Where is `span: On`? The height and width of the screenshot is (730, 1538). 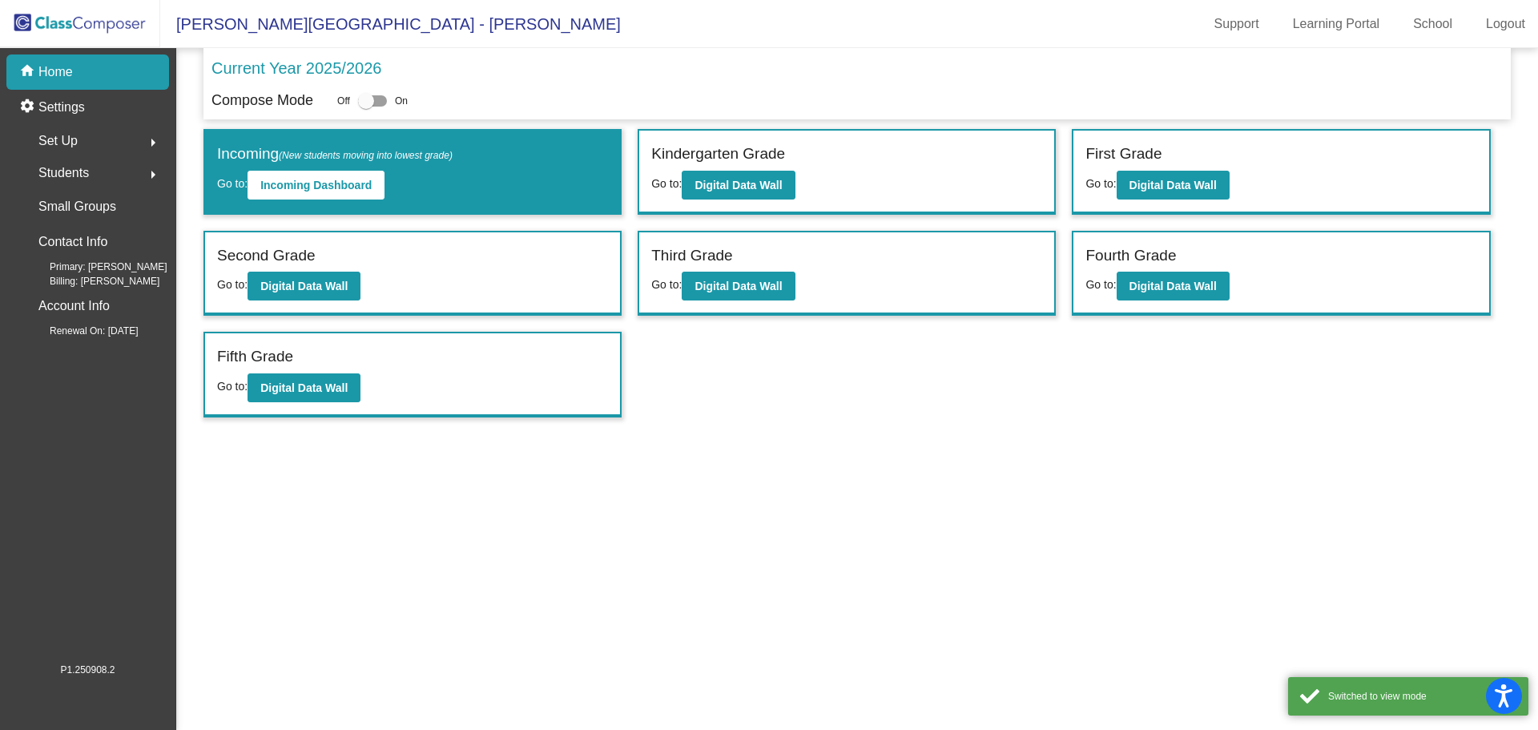 span: On is located at coordinates (401, 101).